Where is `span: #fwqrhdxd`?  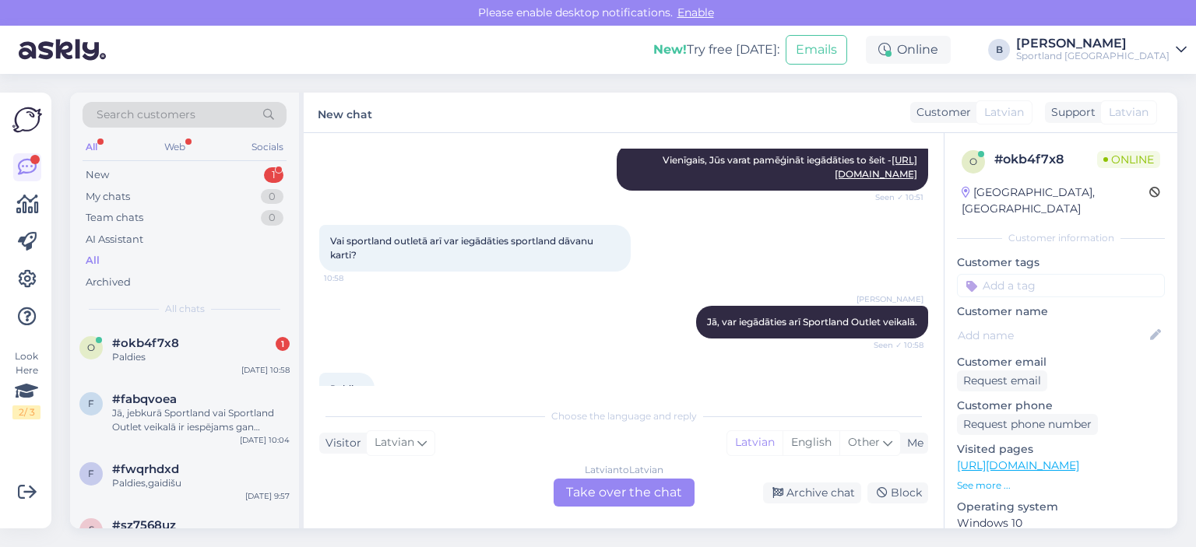 span: #fwqrhdxd is located at coordinates (146, 469).